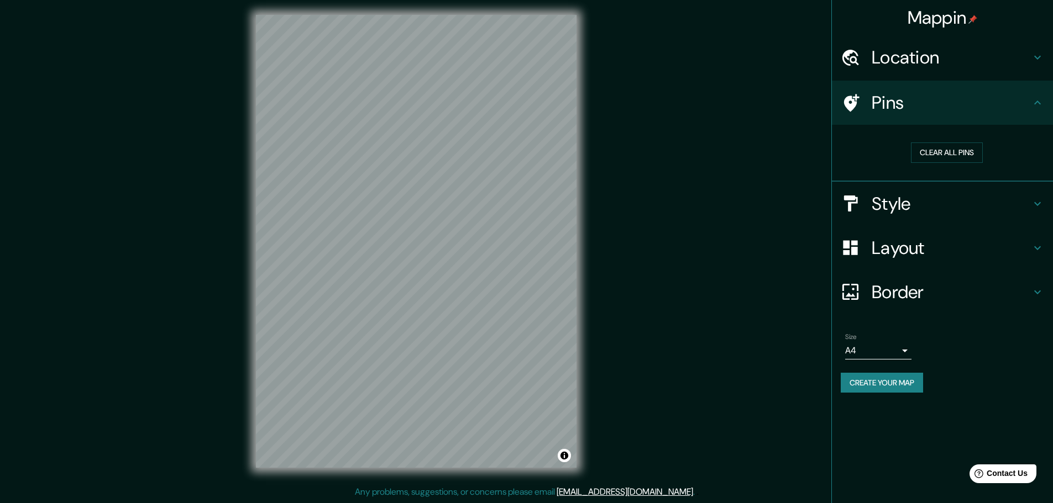  What do you see at coordinates (942, 292) in the screenshot?
I see `div: Border` at bounding box center [942, 292].